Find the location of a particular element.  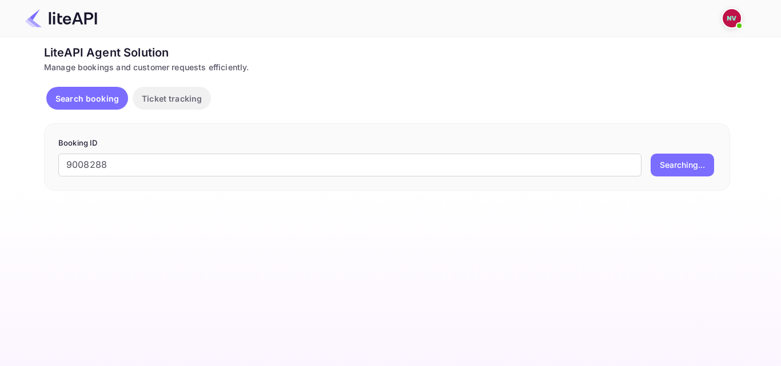

button: Searching... is located at coordinates (682, 165).